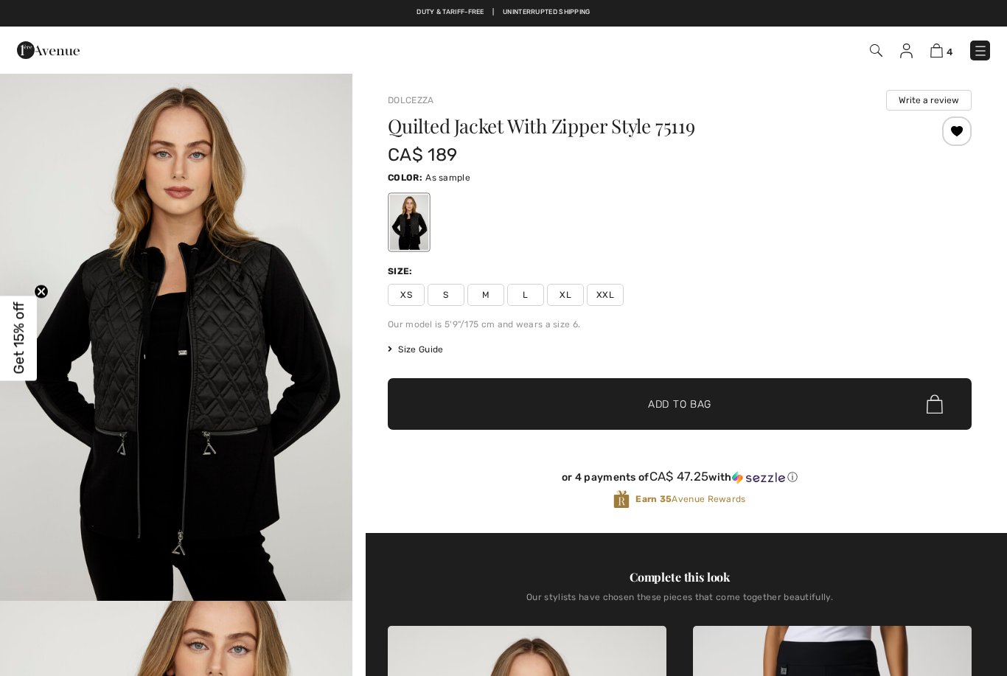 This screenshot has width=1007, height=676. I want to click on span: Color:, so click(405, 178).